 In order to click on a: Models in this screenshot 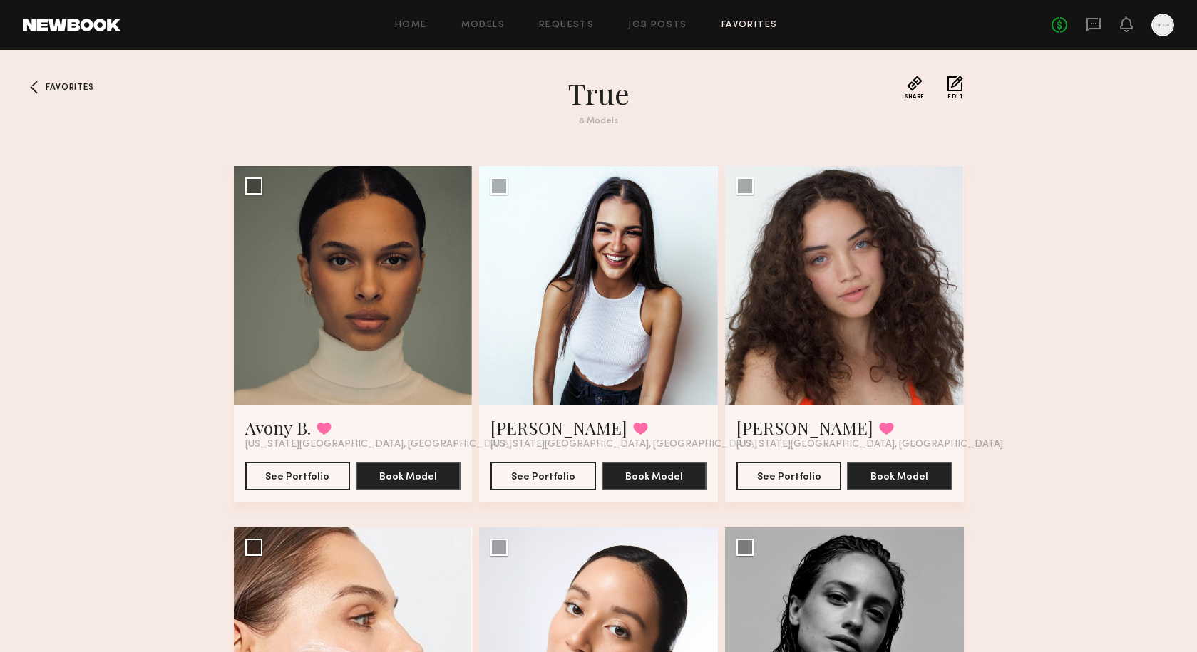, I will do `click(483, 25)`.